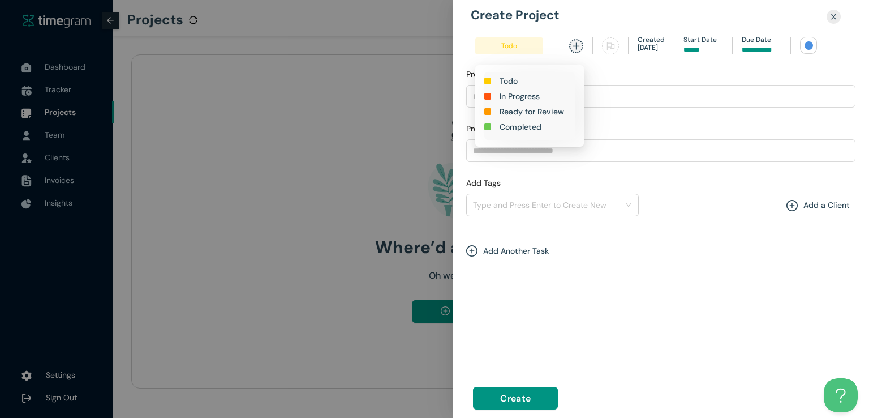  What do you see at coordinates (661, 150) in the screenshot?
I see `input: Project Description` at bounding box center [661, 150].